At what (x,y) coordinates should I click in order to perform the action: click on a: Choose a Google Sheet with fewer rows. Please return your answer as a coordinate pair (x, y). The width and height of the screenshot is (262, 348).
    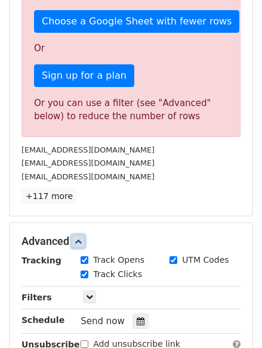
    Looking at the image, I should click on (137, 21).